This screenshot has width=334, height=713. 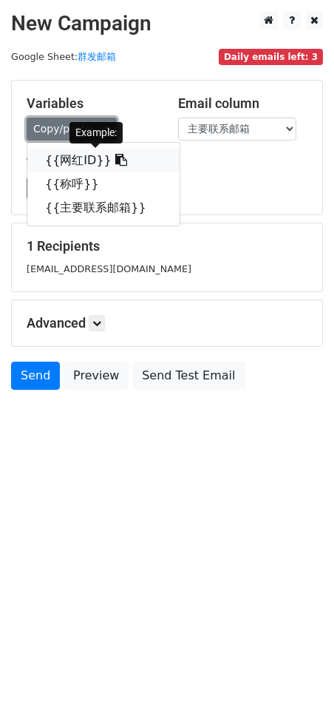 What do you see at coordinates (104, 161) in the screenshot?
I see `a: {{网红ID}}` at bounding box center [104, 161].